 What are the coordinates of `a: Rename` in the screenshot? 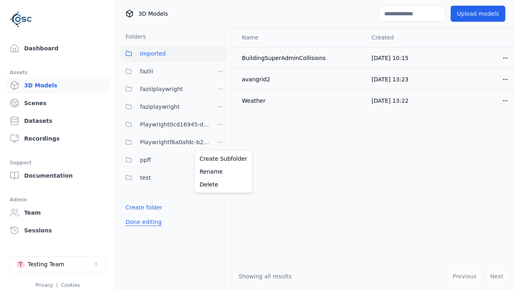 It's located at (223, 171).